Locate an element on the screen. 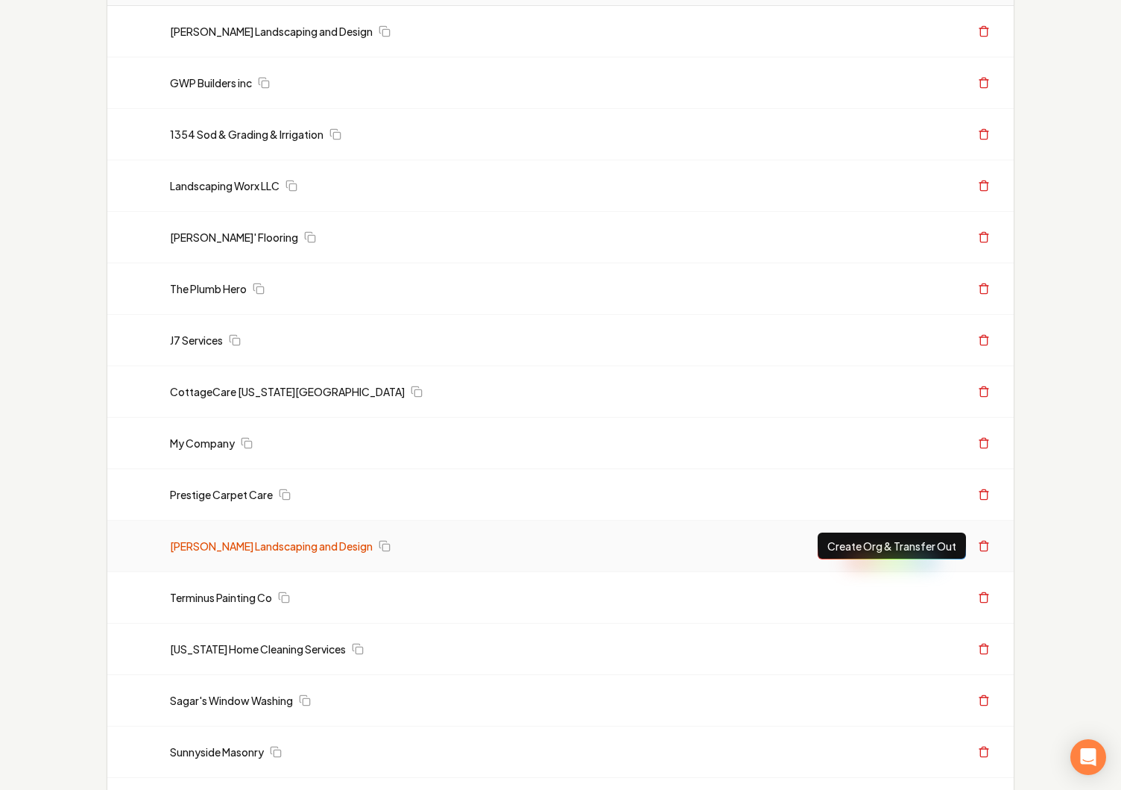 This screenshot has width=1121, height=790. a: Landscaping Worx LLC is located at coordinates (224, 186).